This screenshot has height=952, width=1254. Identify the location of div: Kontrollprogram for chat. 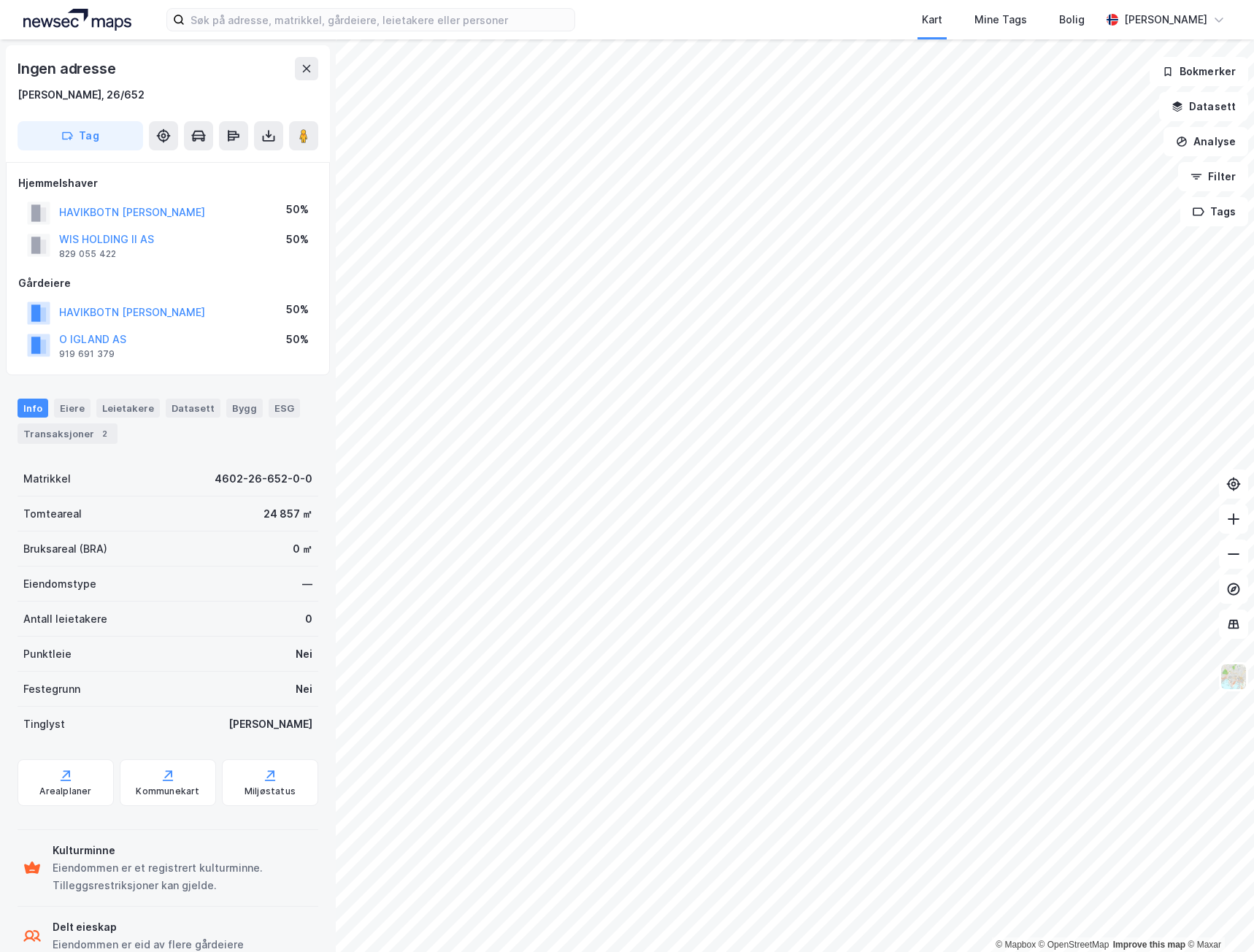
(1218, 917).